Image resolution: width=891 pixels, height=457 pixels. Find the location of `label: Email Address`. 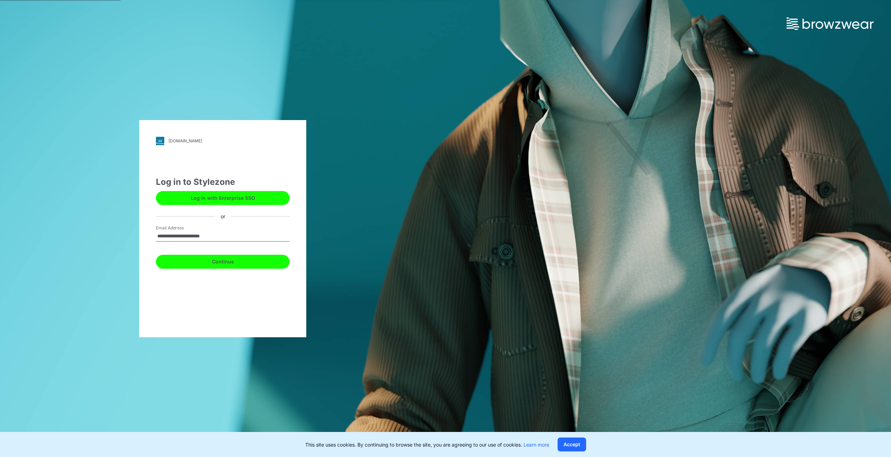

label: Email Address is located at coordinates (180, 228).